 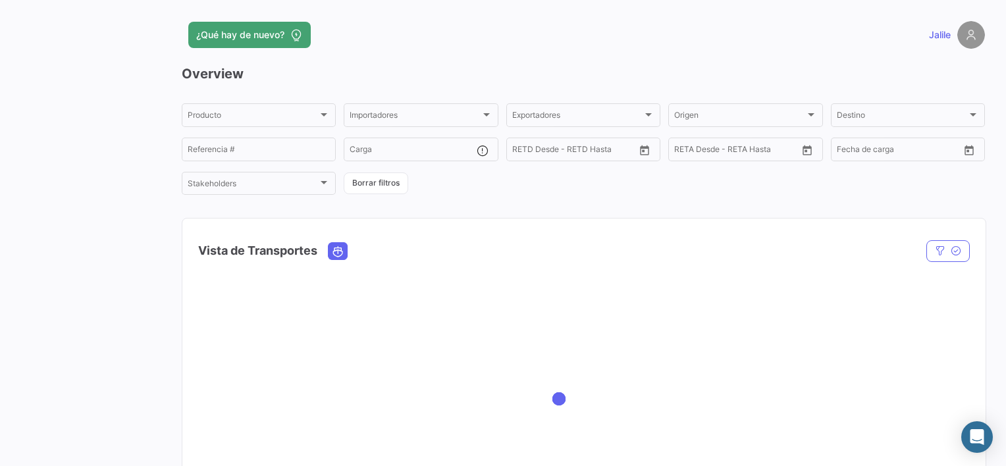 I want to click on h3: Overview, so click(x=583, y=74).